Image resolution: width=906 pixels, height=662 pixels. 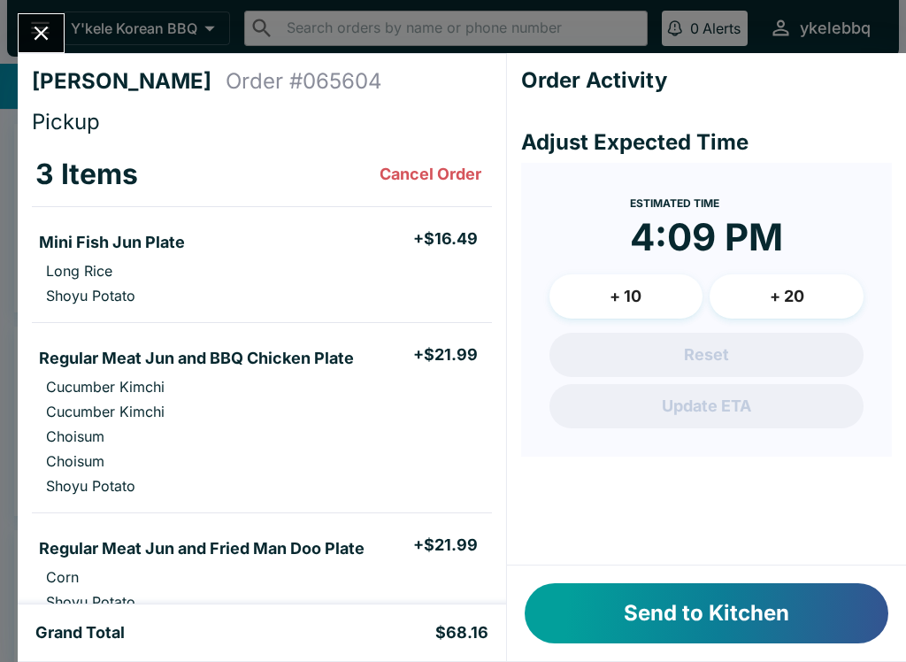 I want to click on h3: 3 Items, so click(x=87, y=174).